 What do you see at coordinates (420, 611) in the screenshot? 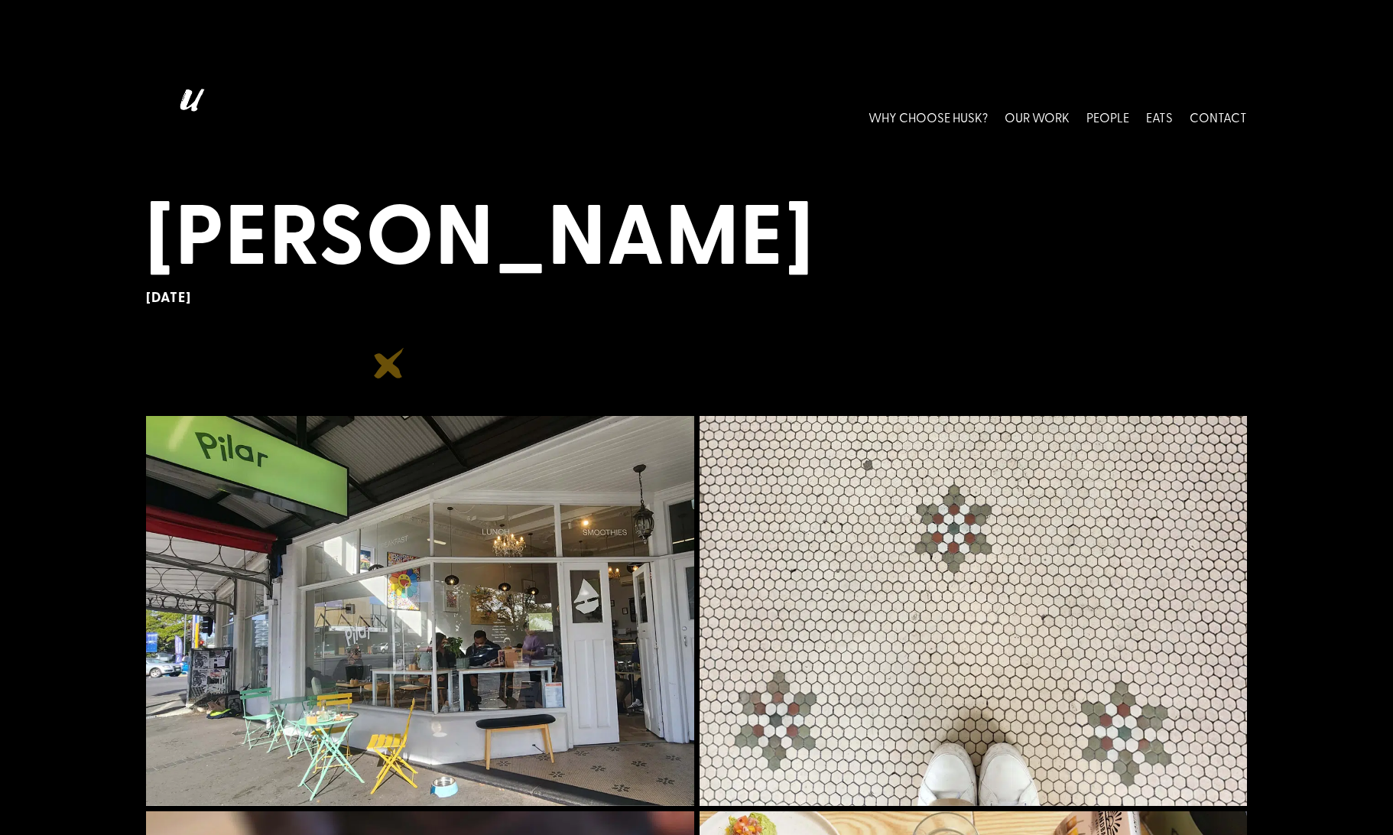
I see `img: Husk Eats 1600x1140 V012` at bounding box center [420, 611].